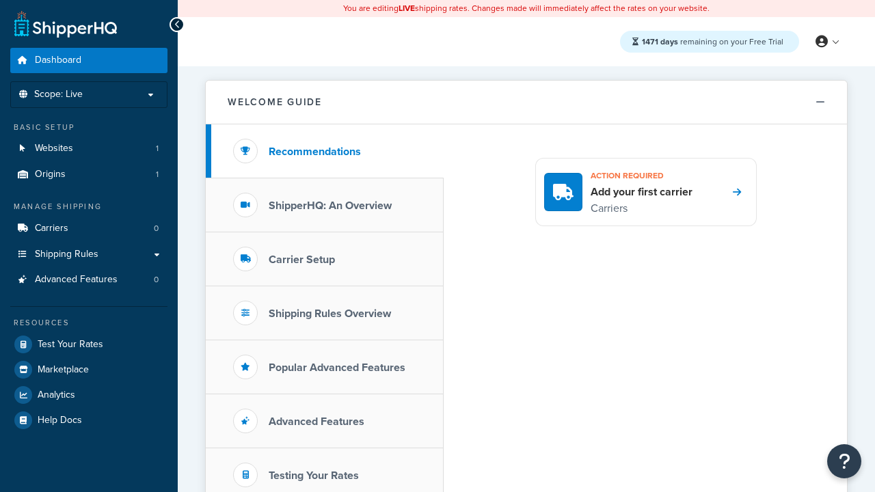 Image resolution: width=875 pixels, height=492 pixels. Describe the element at coordinates (89, 228) in the screenshot. I see `a: Carriers0` at that location.